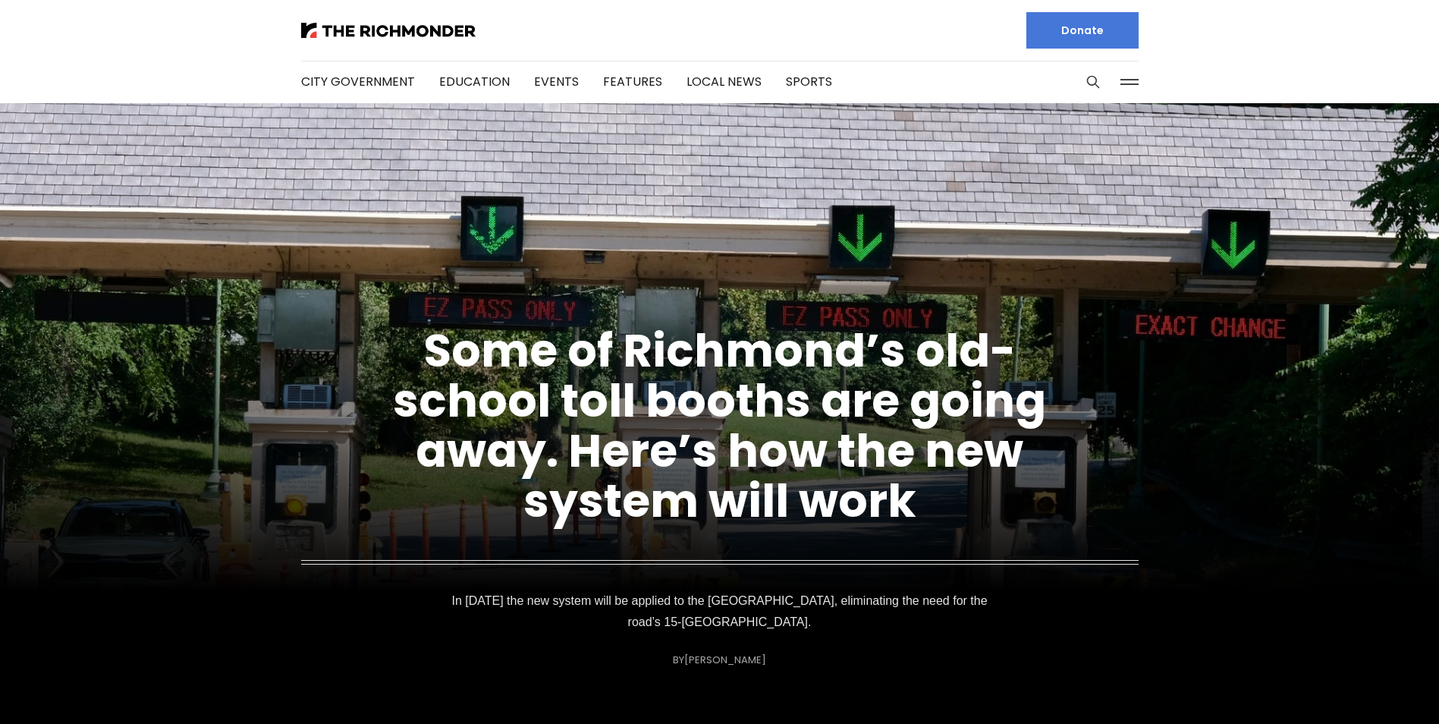 The height and width of the screenshot is (724, 1439). Describe the element at coordinates (719, 426) in the screenshot. I see `a: Some of Richmond’s old-school toll booths are going away. Here’s how the new system will work` at that location.